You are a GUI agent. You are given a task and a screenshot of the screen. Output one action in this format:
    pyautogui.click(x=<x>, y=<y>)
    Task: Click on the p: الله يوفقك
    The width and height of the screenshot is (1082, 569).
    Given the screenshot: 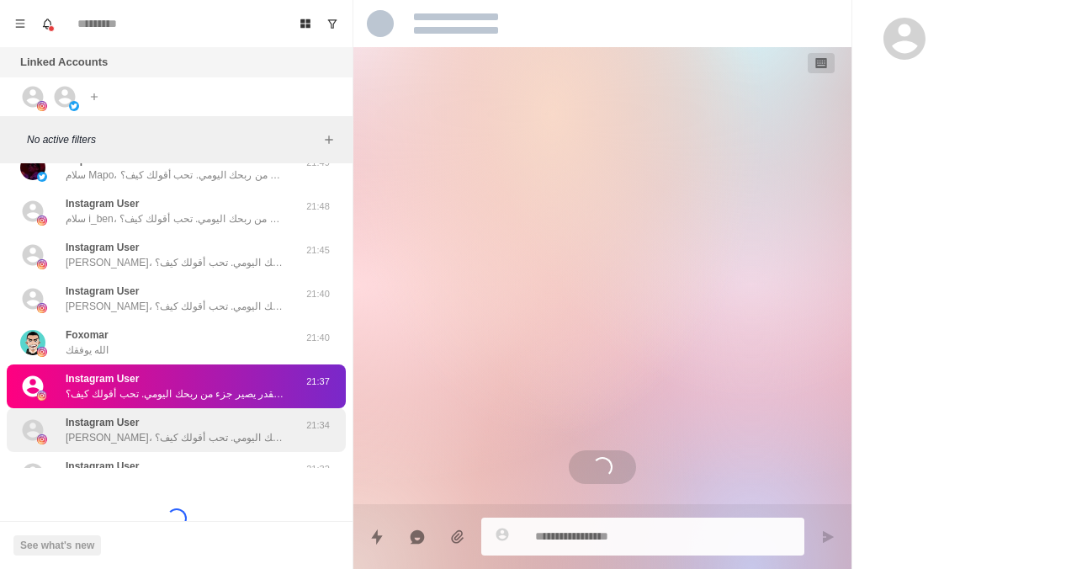 What is the action you would take?
    pyautogui.click(x=87, y=350)
    